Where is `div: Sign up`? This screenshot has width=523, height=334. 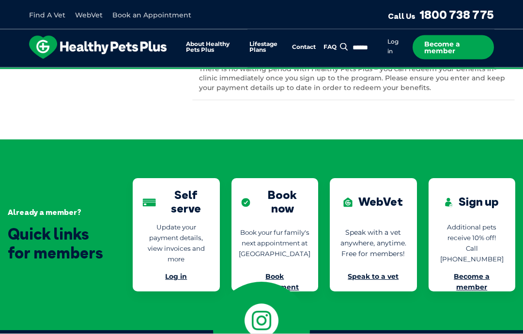 div: Sign up is located at coordinates (472, 202).